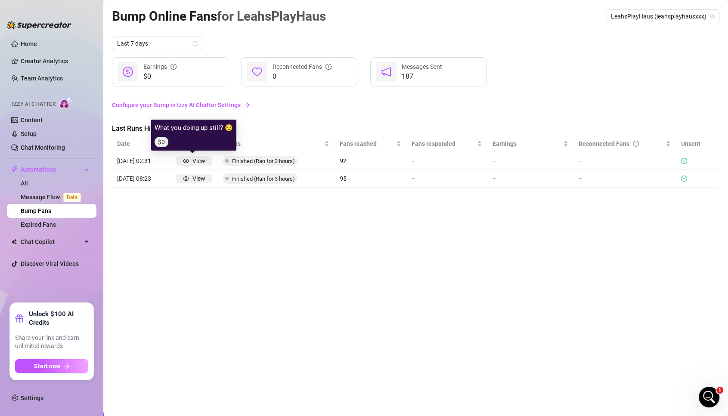 This screenshot has width=728, height=416. I want to click on span: heart, so click(257, 72).